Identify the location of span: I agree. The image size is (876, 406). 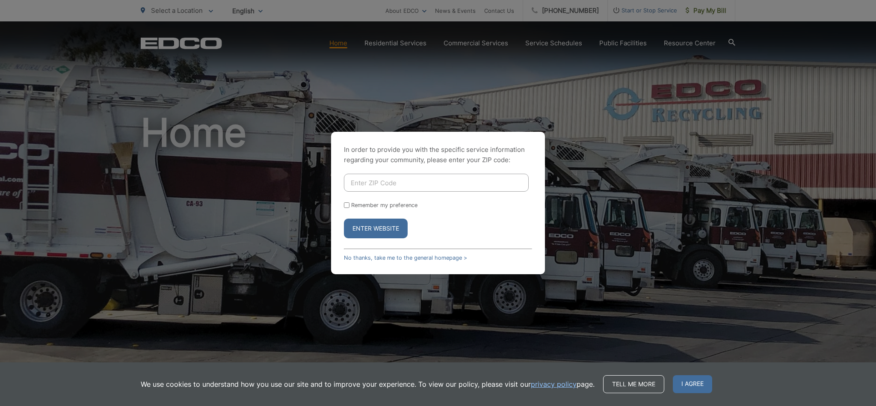
(693, 384).